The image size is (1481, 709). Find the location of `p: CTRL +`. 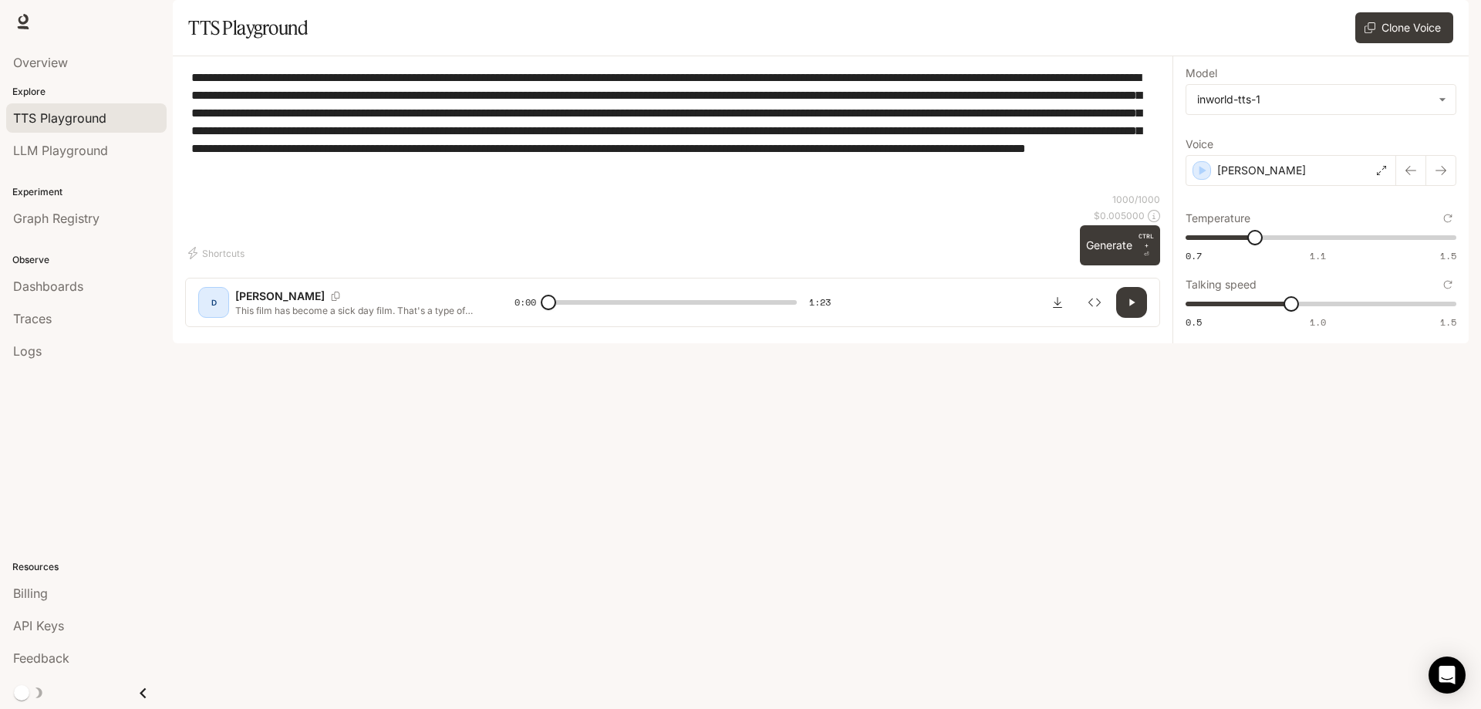

p: CTRL + is located at coordinates (1146, 241).